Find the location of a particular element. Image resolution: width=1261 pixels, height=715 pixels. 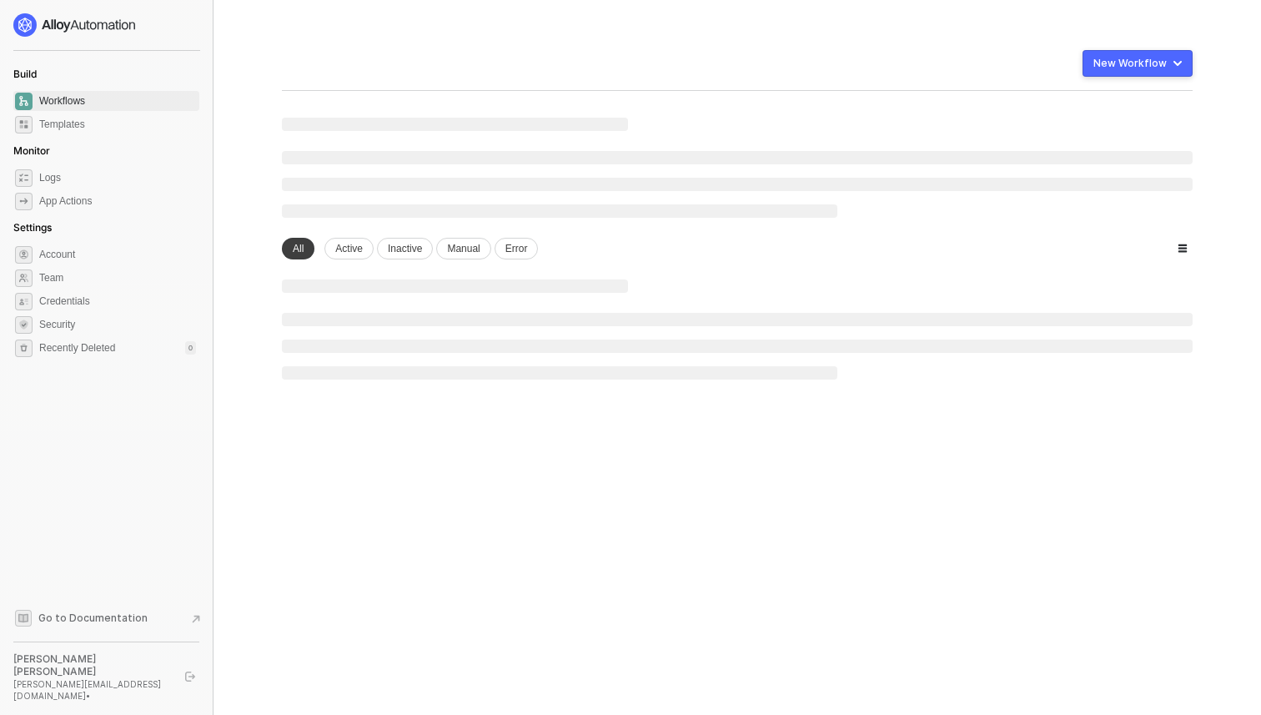

div: Manual is located at coordinates (463, 249).